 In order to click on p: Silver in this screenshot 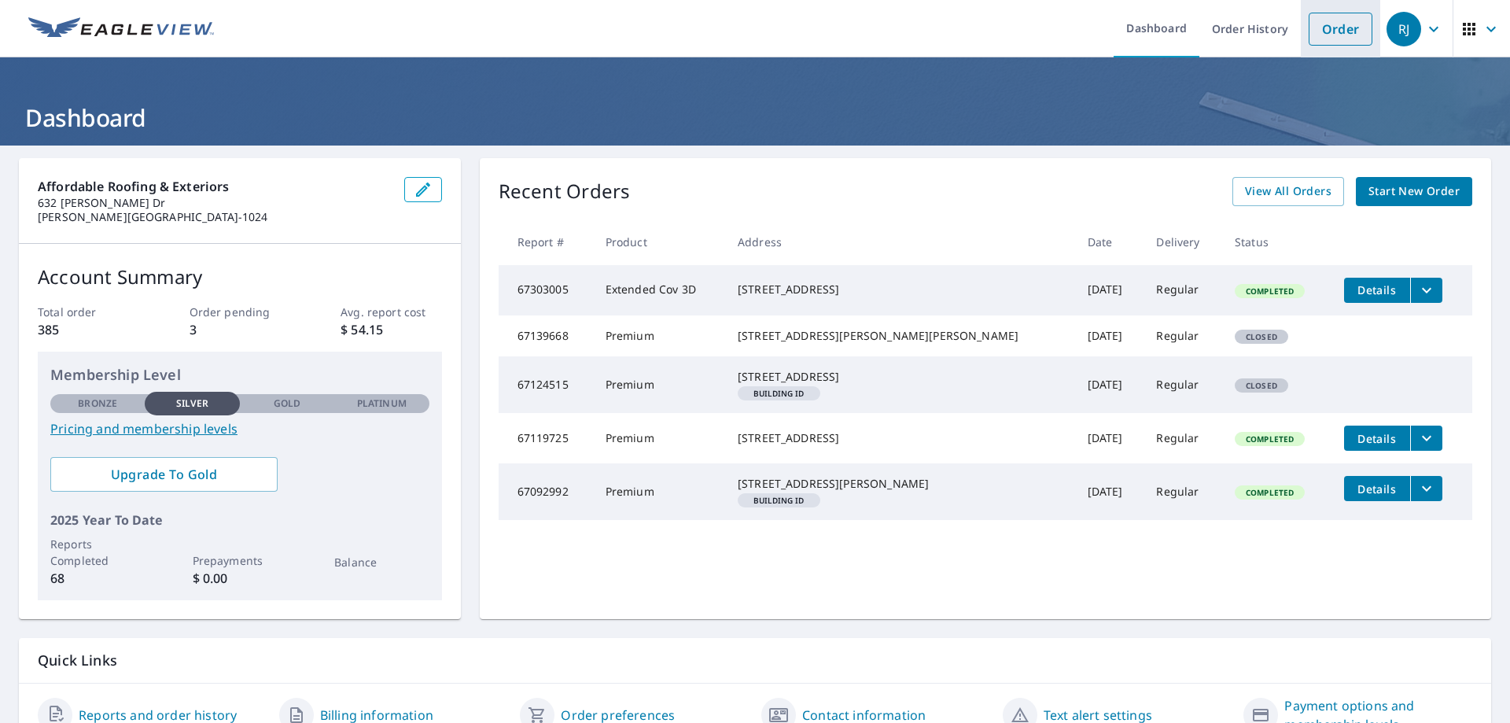, I will do `click(193, 404)`.